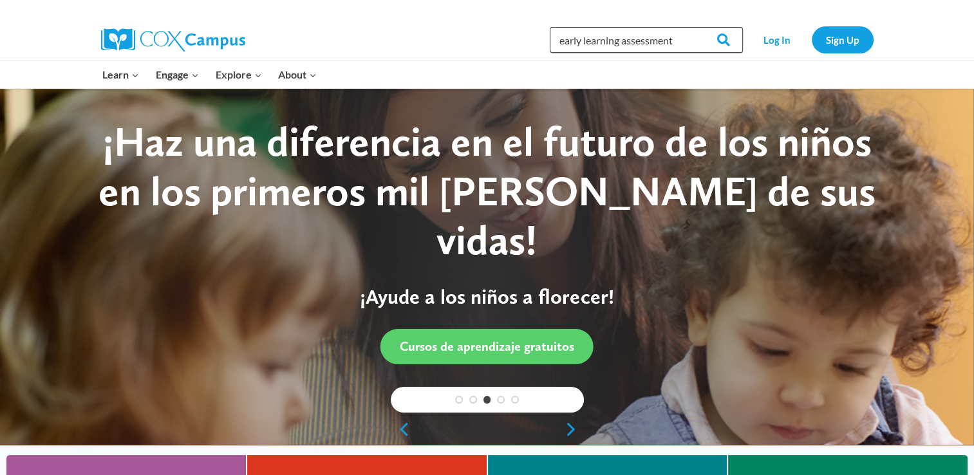 The width and height of the screenshot is (974, 475). I want to click on a: previous, so click(401, 429).